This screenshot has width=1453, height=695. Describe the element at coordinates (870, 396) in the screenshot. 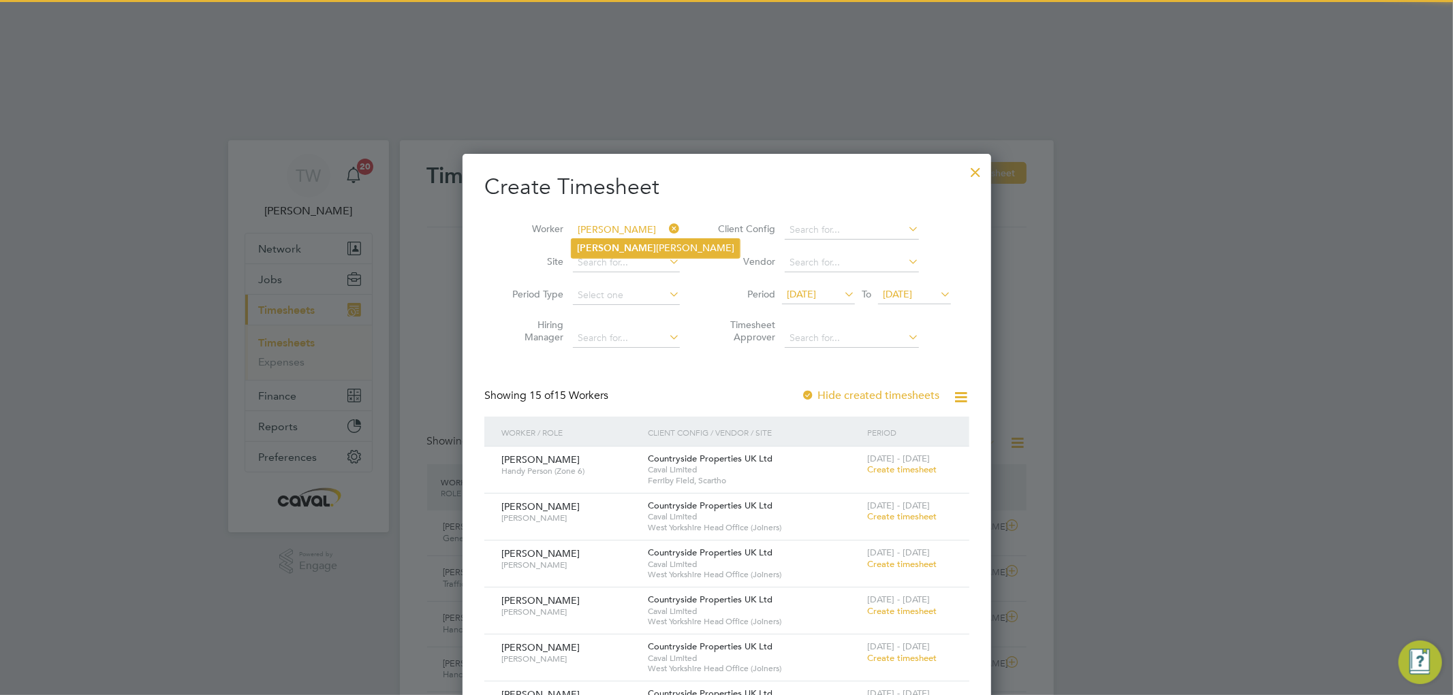

I see `label: Hide created timesheets` at that location.